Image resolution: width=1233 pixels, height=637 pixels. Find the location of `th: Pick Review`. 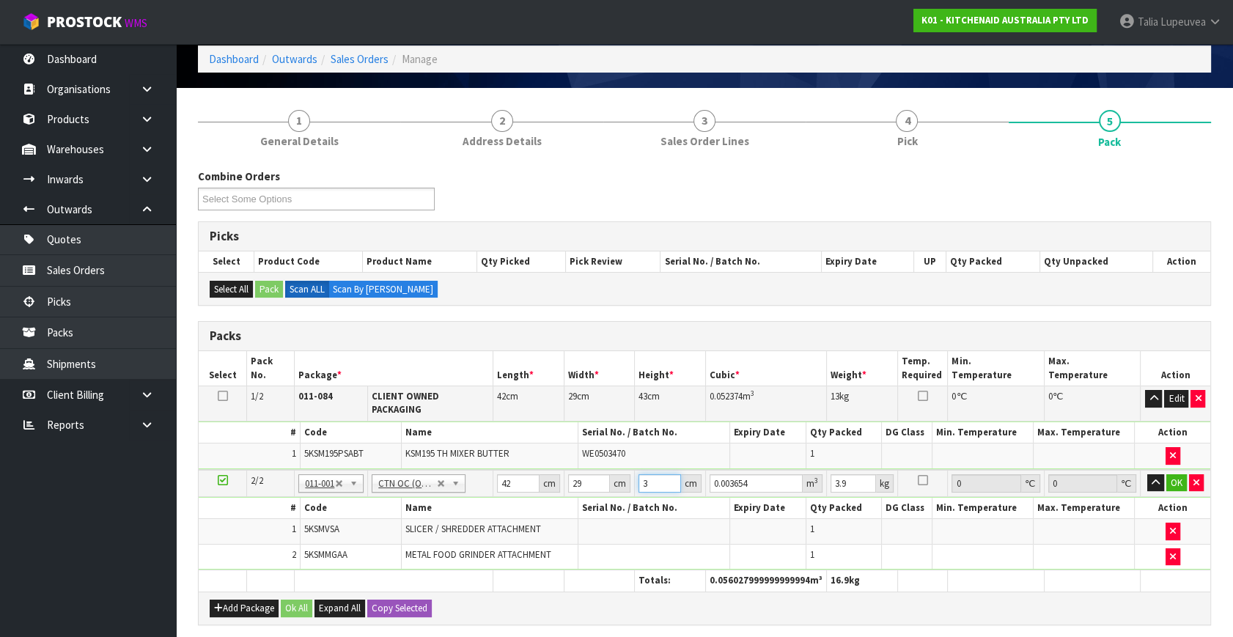

th: Pick Review is located at coordinates (613, 262).